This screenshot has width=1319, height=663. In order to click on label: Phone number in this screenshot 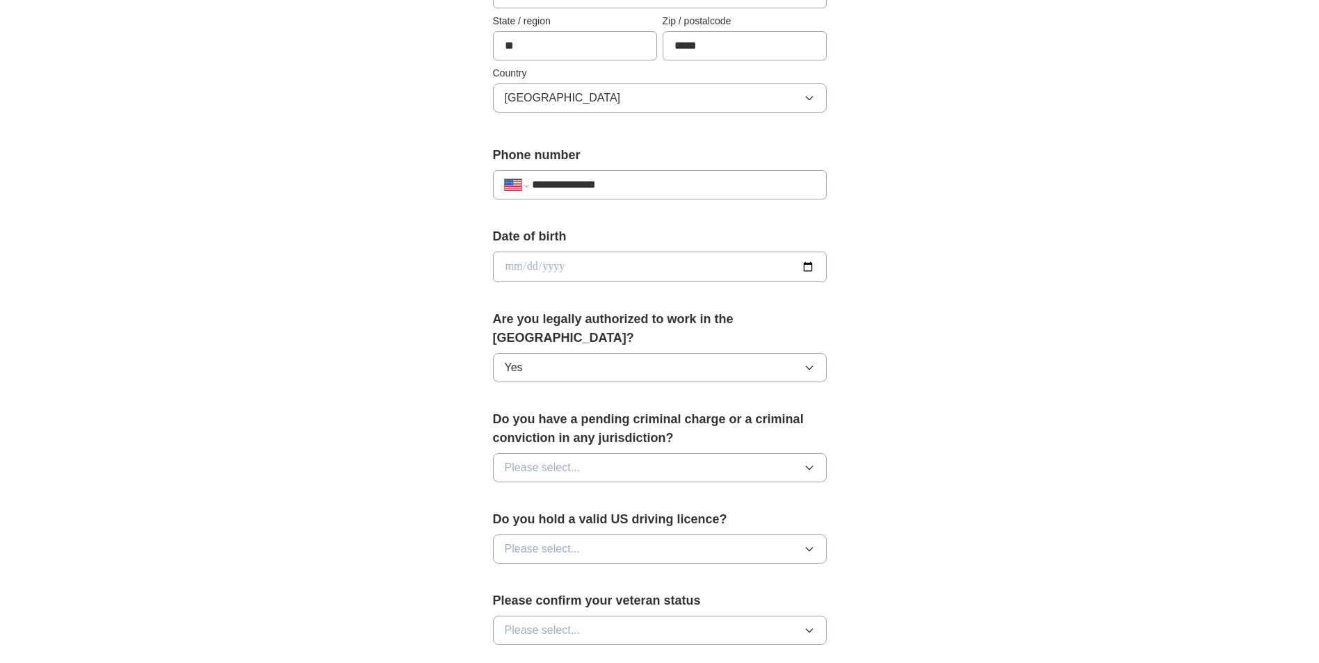, I will do `click(660, 155)`.